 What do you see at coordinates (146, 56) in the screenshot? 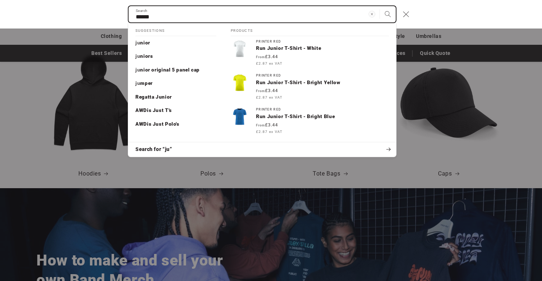
I see `span: niors` at bounding box center [146, 56].